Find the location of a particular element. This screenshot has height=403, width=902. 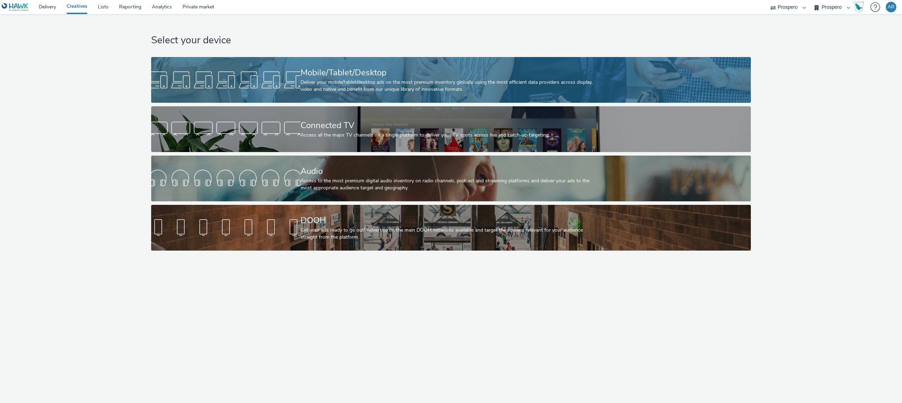

div: Get your ads ready to go out! Advertise on the main DOOH networks available and target the screen... is located at coordinates (450, 234).